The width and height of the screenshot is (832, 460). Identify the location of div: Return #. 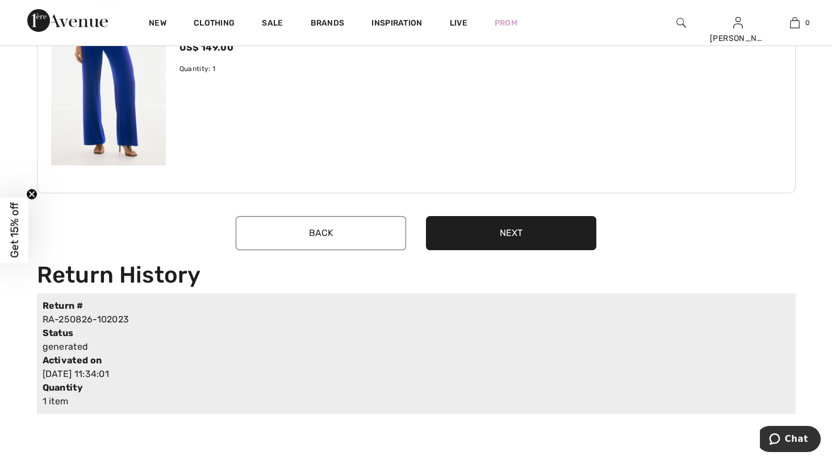
(136, 306).